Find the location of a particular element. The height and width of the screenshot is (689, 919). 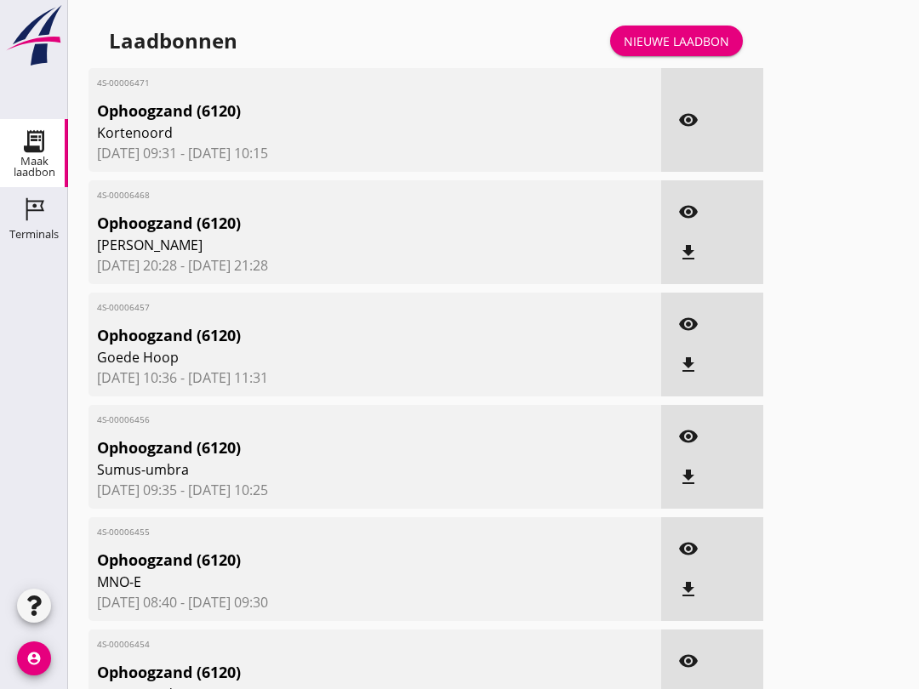

div: Nieuwe laadbon is located at coordinates (676, 41).